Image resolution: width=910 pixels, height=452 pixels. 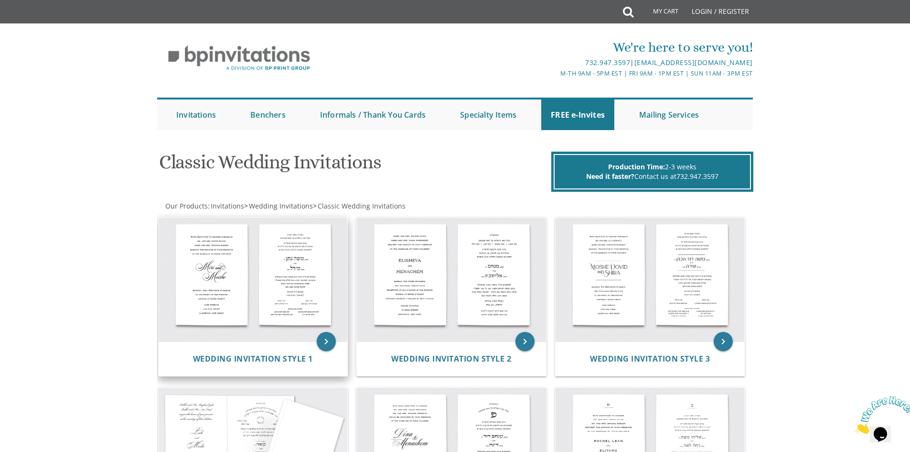 I want to click on div: M-Th 9am - 5pm EST | Fri 9am - 1pm EST | Sun 11am - 3pm EST, so click(x=555, y=73).